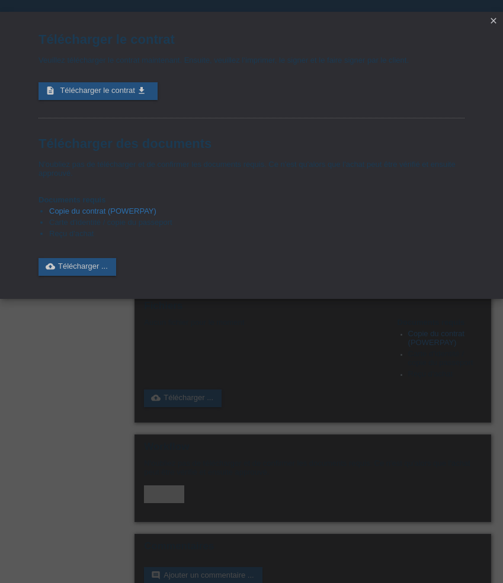 This screenshot has height=583, width=503. Describe the element at coordinates (251, 39) in the screenshot. I see `h1: Télécharger le contrat` at that location.